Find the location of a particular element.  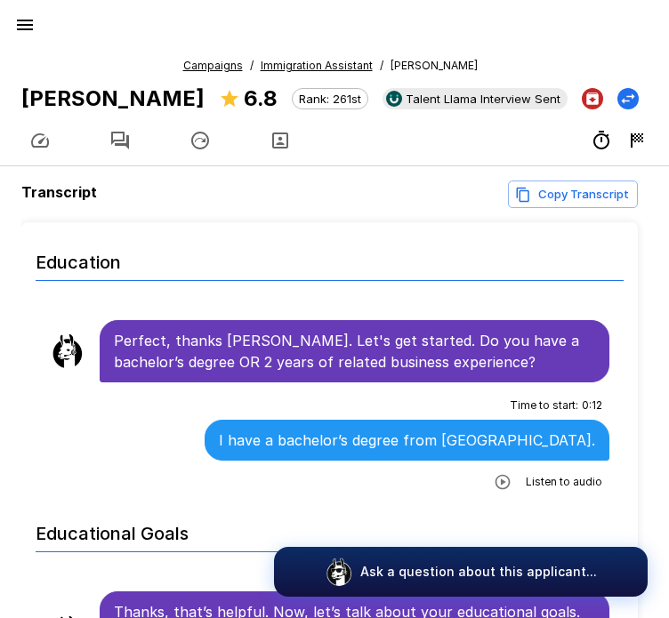

div: View profile in UKG is located at coordinates (475, 99).